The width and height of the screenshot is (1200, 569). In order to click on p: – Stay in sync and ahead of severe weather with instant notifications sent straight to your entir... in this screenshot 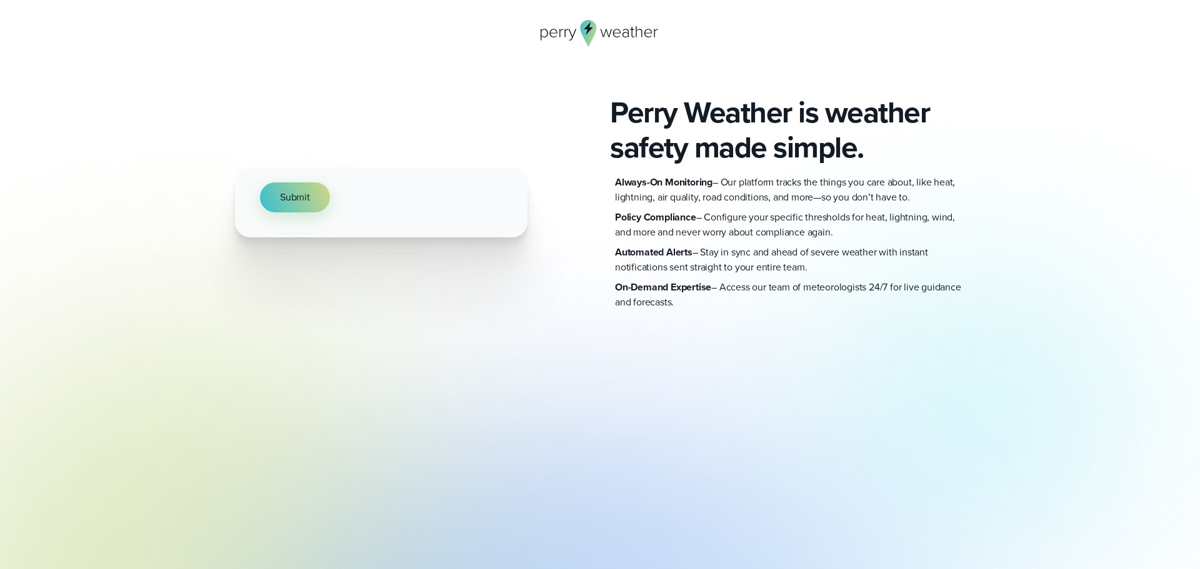, I will do `click(790, 260)`.